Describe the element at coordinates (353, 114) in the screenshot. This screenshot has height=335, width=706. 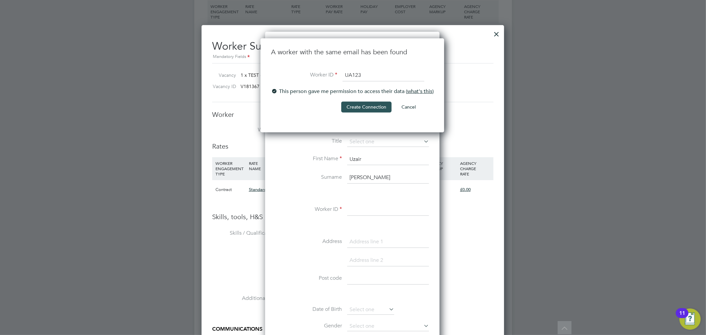
I see `h3: Worker` at that location.